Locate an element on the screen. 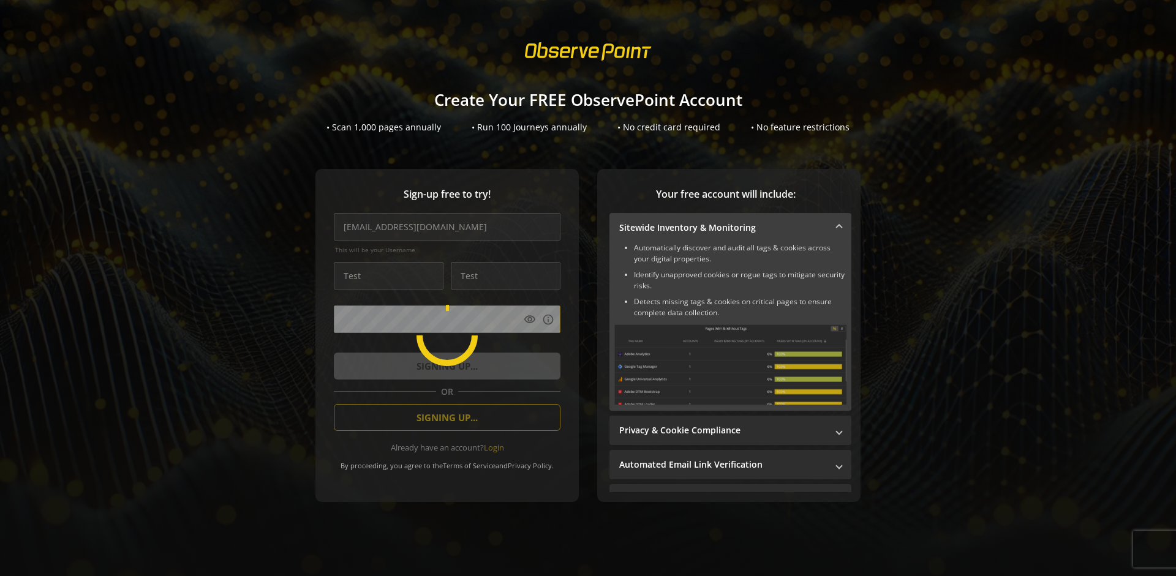 The width and height of the screenshot is (1176, 576). a: Terms of Service is located at coordinates (469, 465).